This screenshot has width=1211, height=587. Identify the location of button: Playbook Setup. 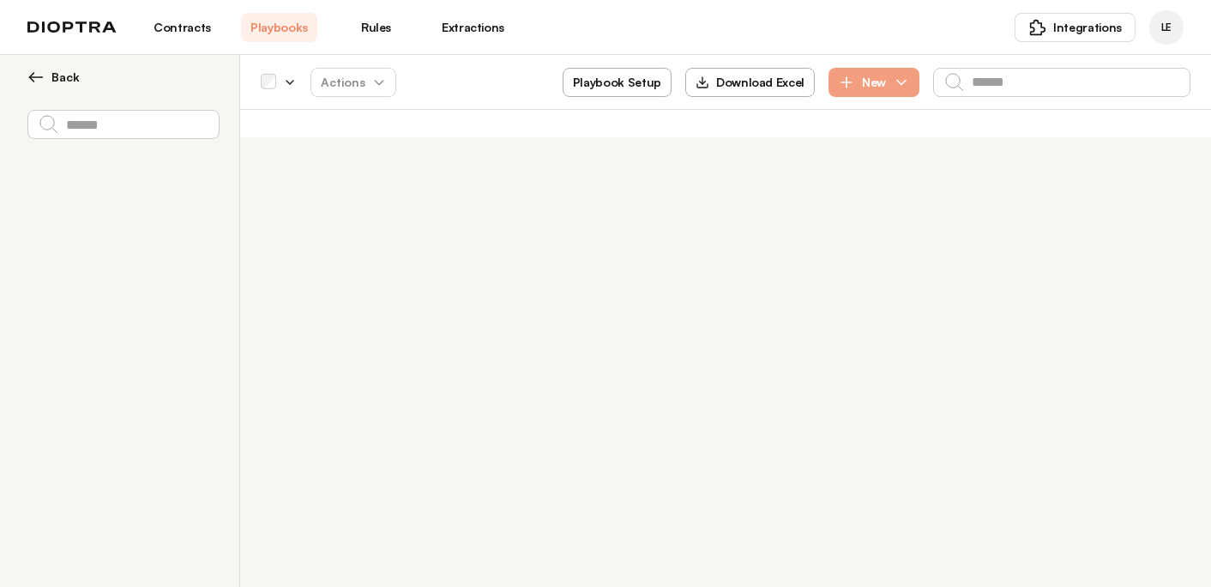
(617, 82).